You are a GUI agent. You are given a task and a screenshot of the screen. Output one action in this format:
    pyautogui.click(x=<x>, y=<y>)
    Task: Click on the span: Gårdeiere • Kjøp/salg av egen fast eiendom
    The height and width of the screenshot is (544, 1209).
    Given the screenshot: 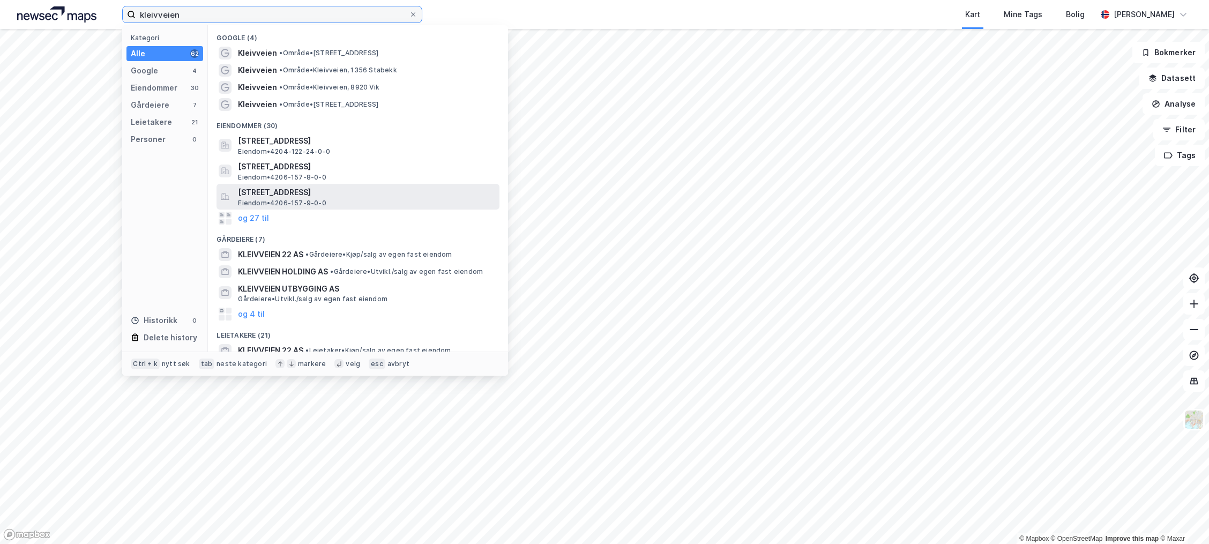 What is the action you would take?
    pyautogui.click(x=378, y=254)
    